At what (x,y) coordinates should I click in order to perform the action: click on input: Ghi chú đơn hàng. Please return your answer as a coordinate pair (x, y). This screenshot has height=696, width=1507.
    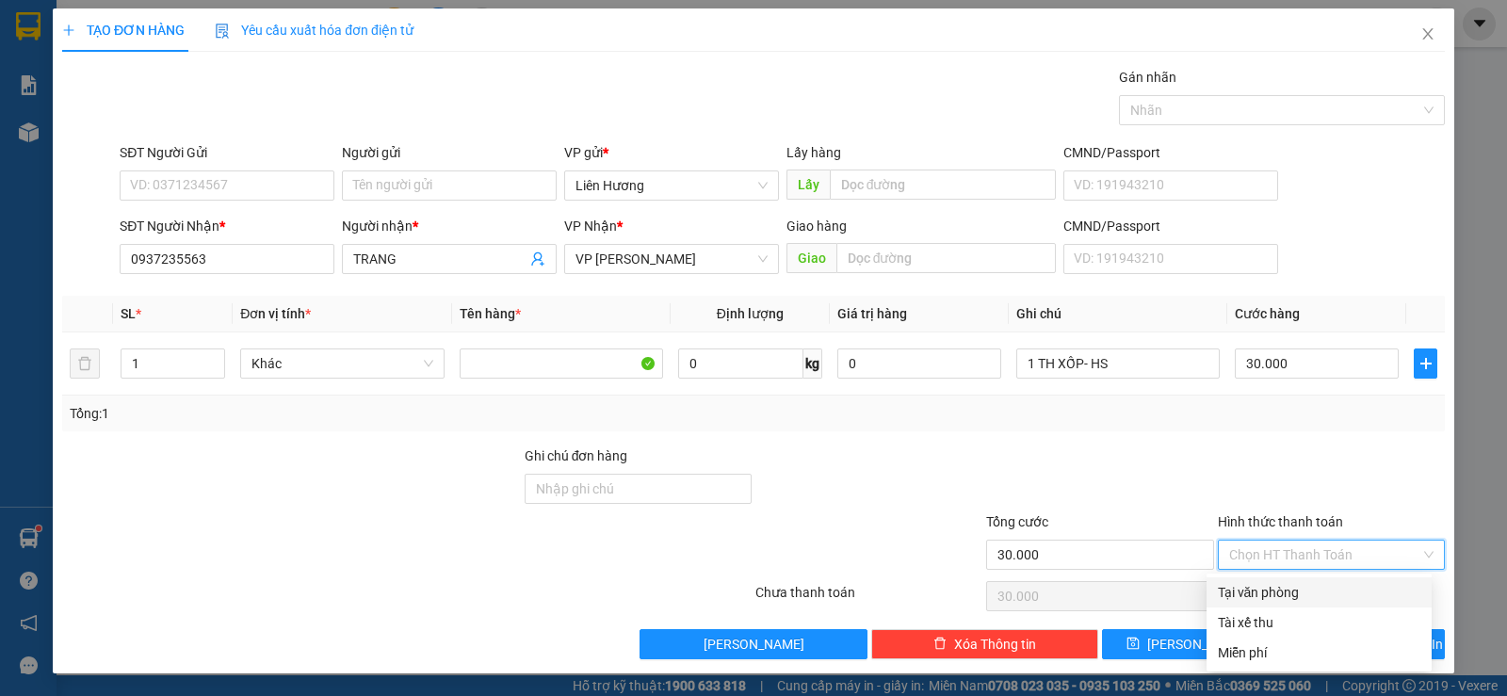
    Looking at the image, I should click on (638, 489).